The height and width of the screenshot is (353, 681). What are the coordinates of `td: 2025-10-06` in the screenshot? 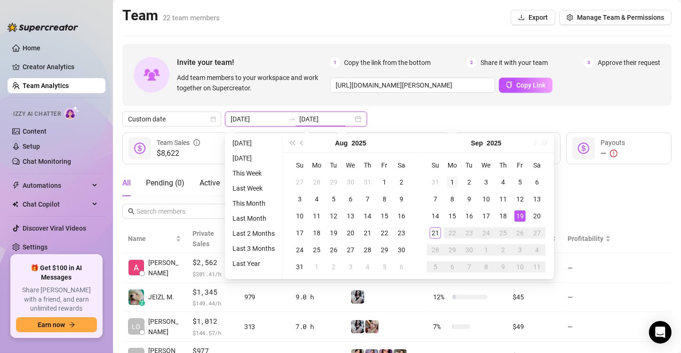 It's located at (452, 267).